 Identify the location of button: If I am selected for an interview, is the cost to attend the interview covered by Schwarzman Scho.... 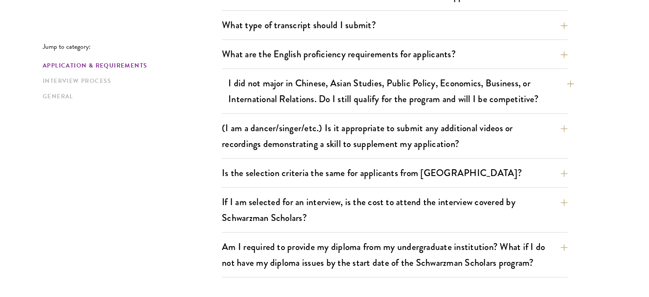
(395, 210).